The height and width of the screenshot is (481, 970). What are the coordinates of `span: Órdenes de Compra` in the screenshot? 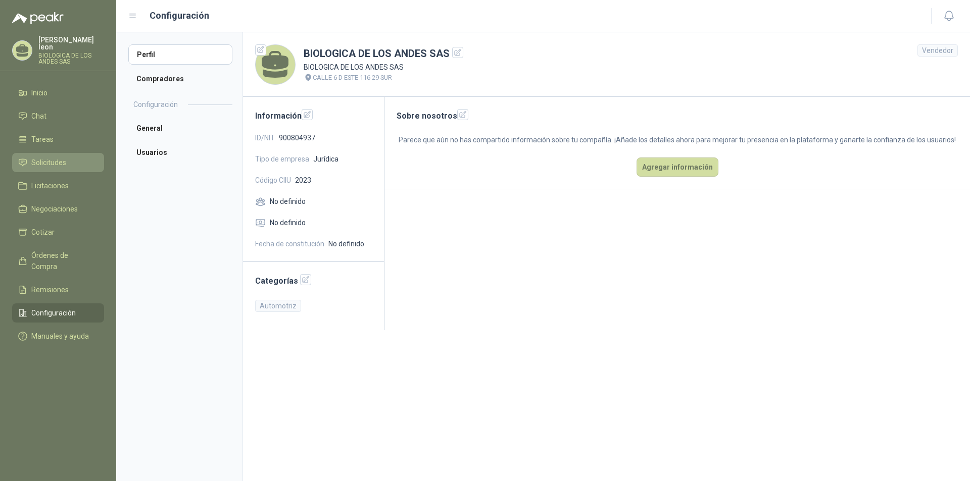 It's located at (63, 261).